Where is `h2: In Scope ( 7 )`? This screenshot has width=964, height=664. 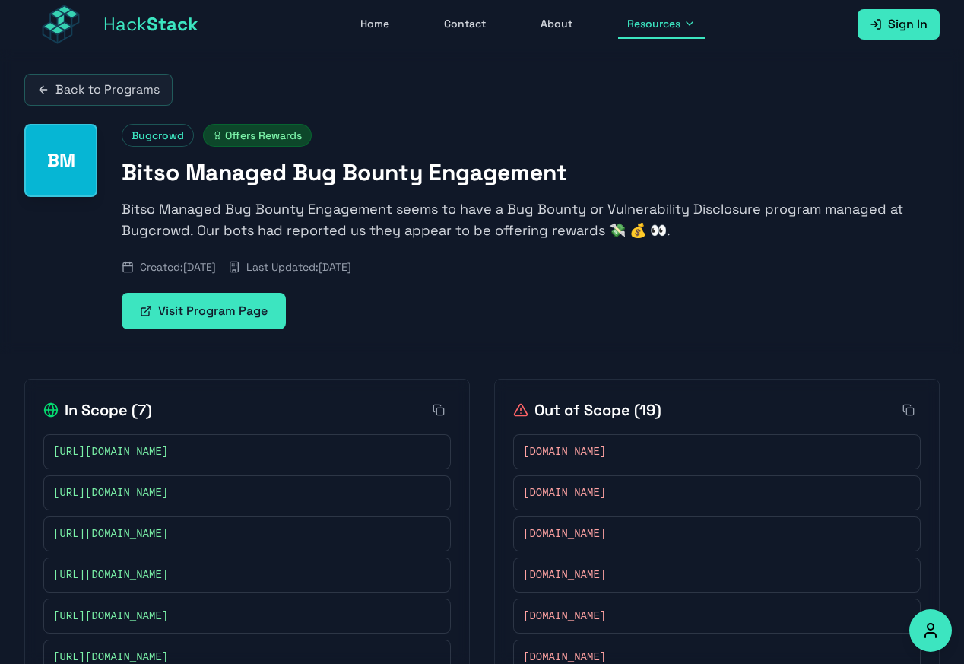 h2: In Scope ( 7 ) is located at coordinates (97, 410).